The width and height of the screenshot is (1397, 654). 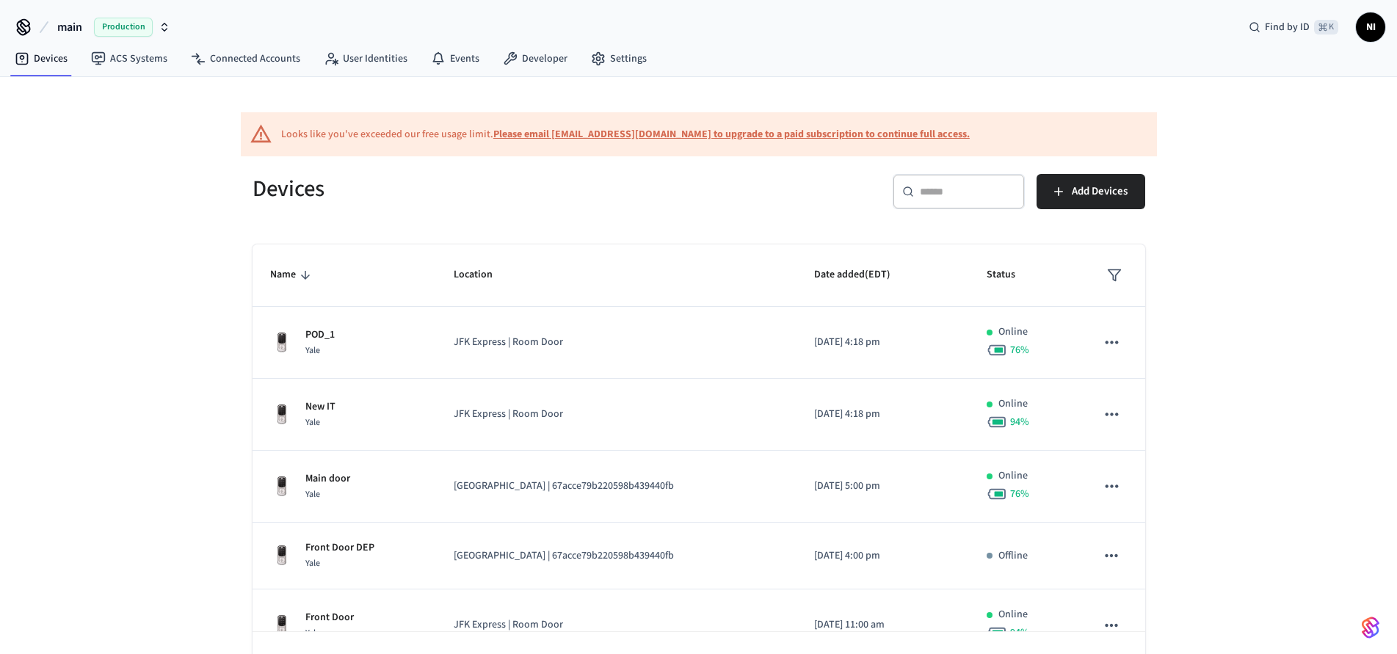 What do you see at coordinates (1010, 275) in the screenshot?
I see `span: Status` at bounding box center [1010, 275].